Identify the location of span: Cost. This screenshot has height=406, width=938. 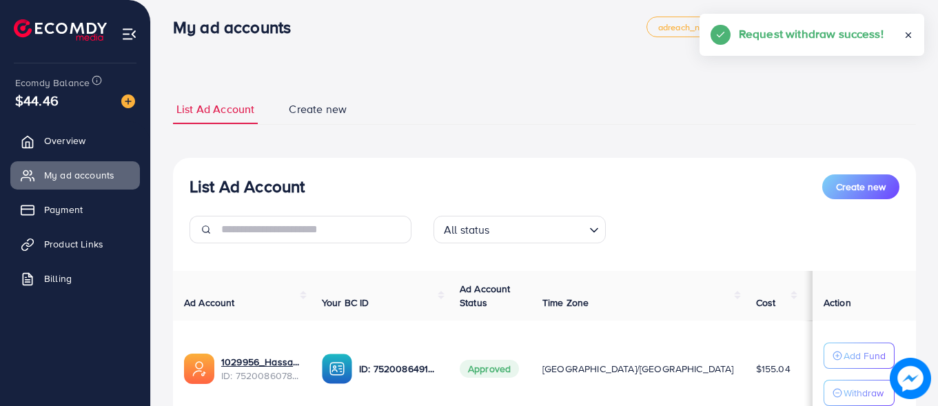
(766, 303).